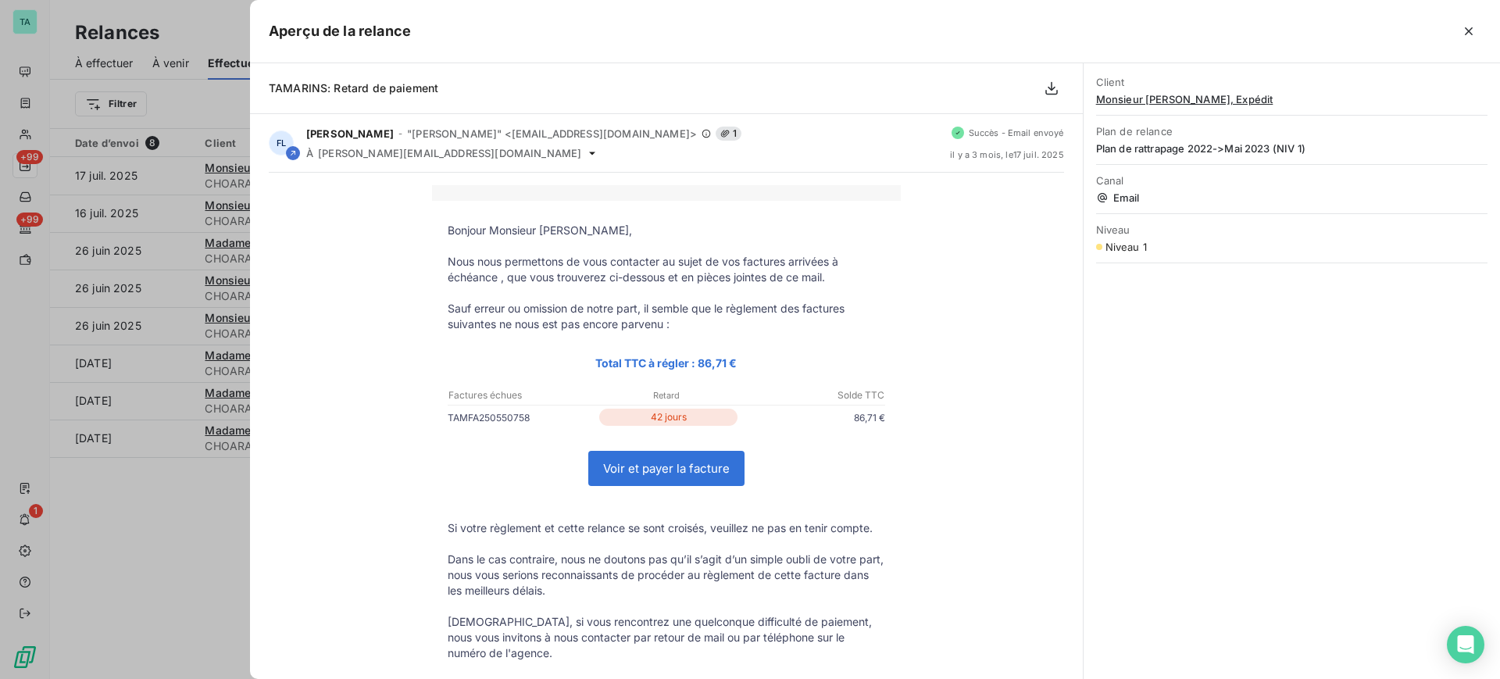 The width and height of the screenshot is (1500, 679). Describe the element at coordinates (812, 395) in the screenshot. I see `p: Solde TTC` at that location.